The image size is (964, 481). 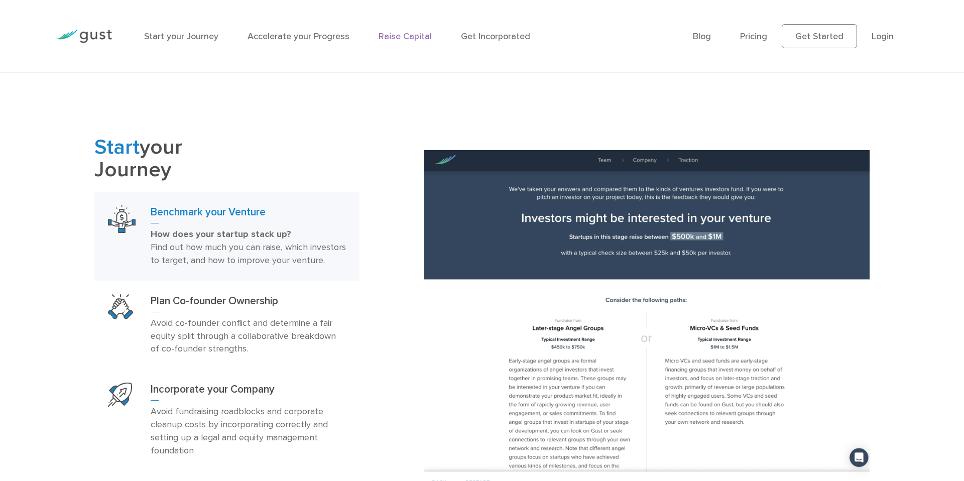 What do you see at coordinates (227, 236) in the screenshot?
I see `a: Benchmark Your VentureBenchmark your VentureHow does your startup stack up? Find out how much you...` at bounding box center [227, 236].